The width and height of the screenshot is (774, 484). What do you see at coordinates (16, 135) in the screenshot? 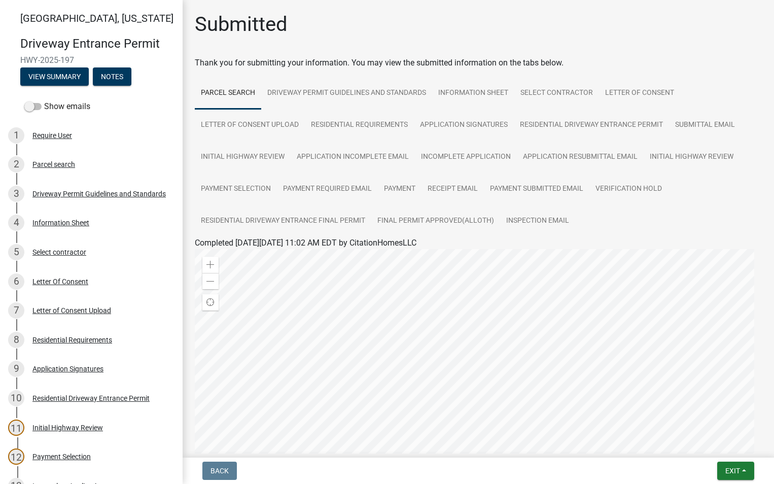
I see `div: 1` at bounding box center [16, 135].